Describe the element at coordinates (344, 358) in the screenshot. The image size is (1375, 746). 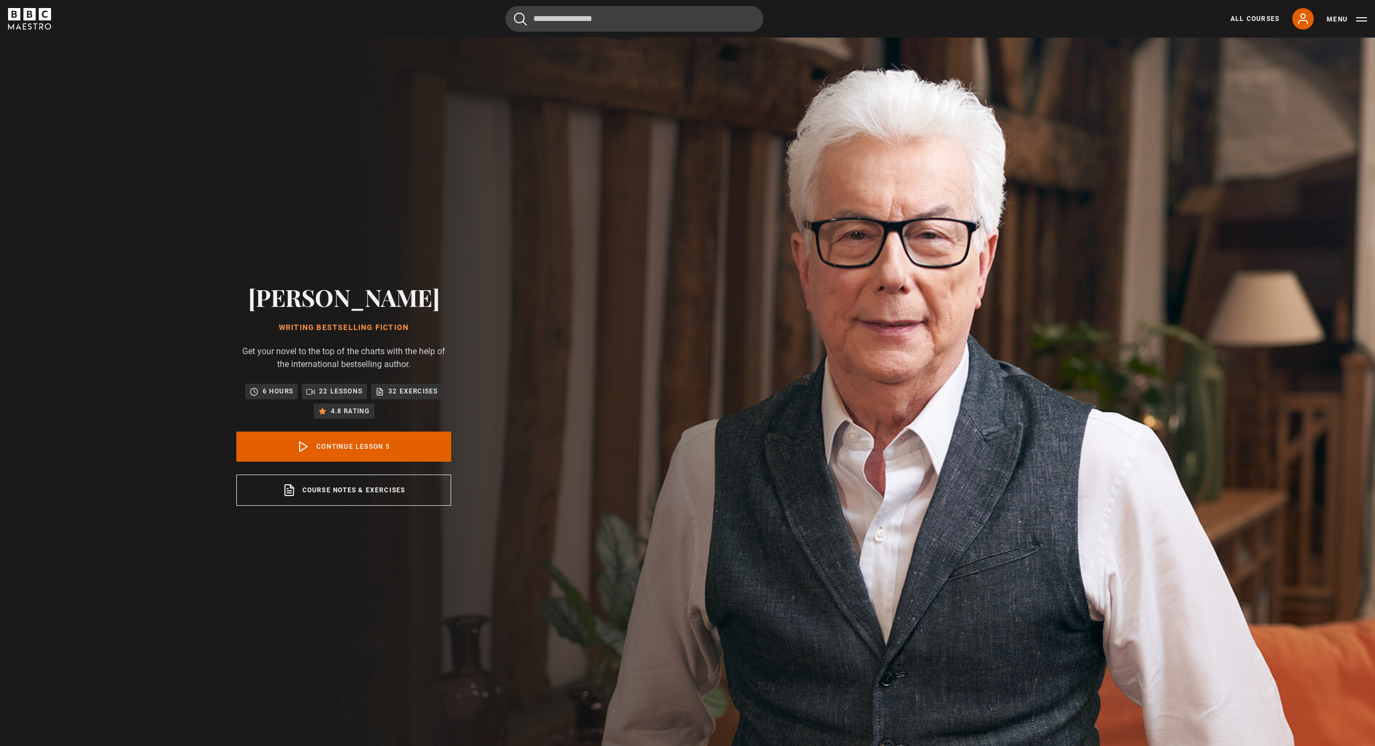
I see `p: Get your novel to the top of the charts with the help of the international bestselling author.` at that location.